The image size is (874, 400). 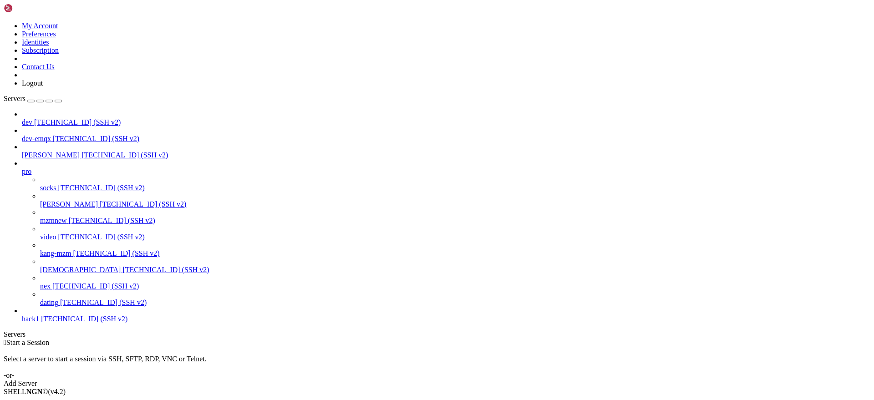 I want to click on span: dating, so click(x=49, y=302).